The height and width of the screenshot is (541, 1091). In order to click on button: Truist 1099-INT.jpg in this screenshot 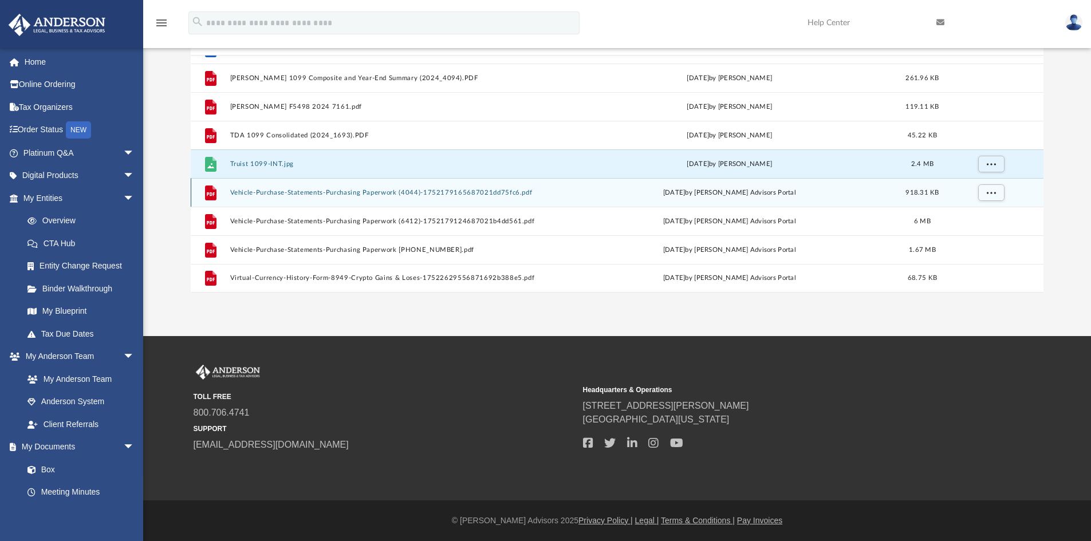, I will do `click(395, 164)`.